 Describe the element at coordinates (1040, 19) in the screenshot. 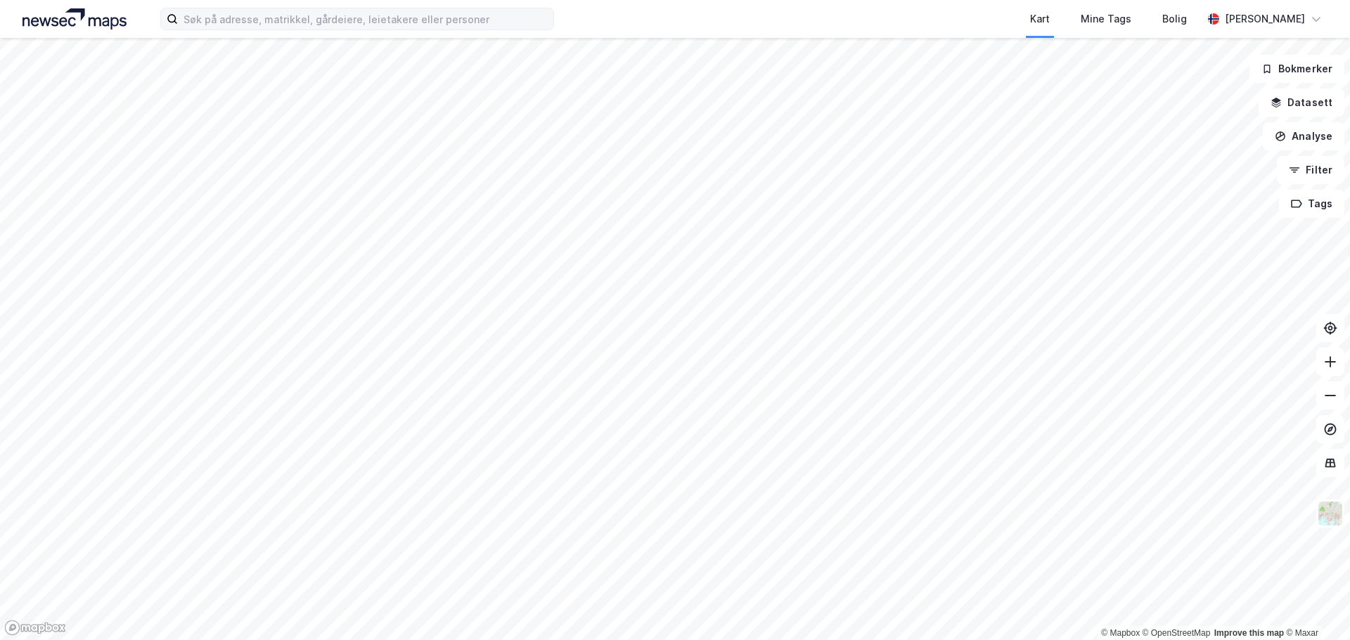

I see `div: Kart` at that location.